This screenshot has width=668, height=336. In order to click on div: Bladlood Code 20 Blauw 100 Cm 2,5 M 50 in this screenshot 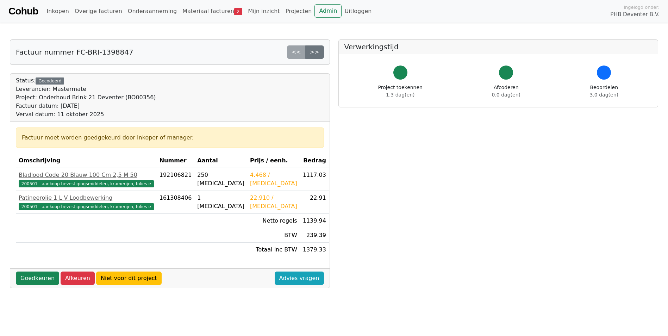, I will do `click(86, 175)`.